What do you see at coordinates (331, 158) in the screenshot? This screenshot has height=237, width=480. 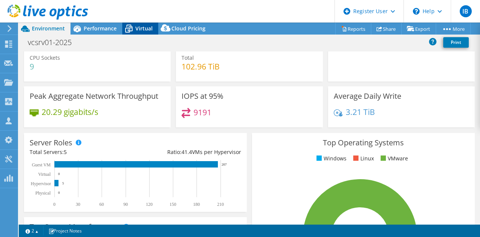 I see `li: Windows` at bounding box center [331, 158].